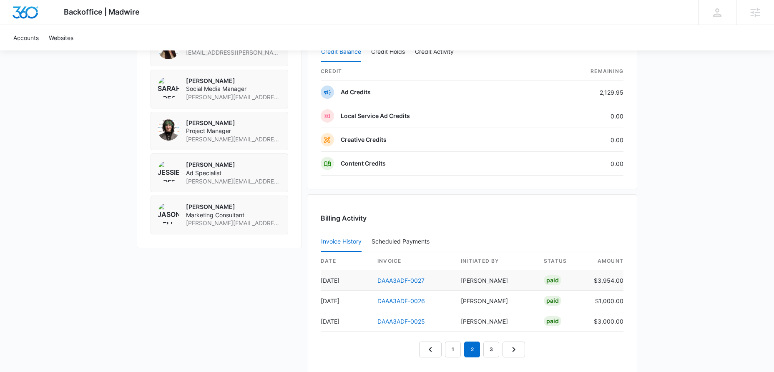  Describe the element at coordinates (472, 218) in the screenshot. I see `h3: Billing Activity` at that location.